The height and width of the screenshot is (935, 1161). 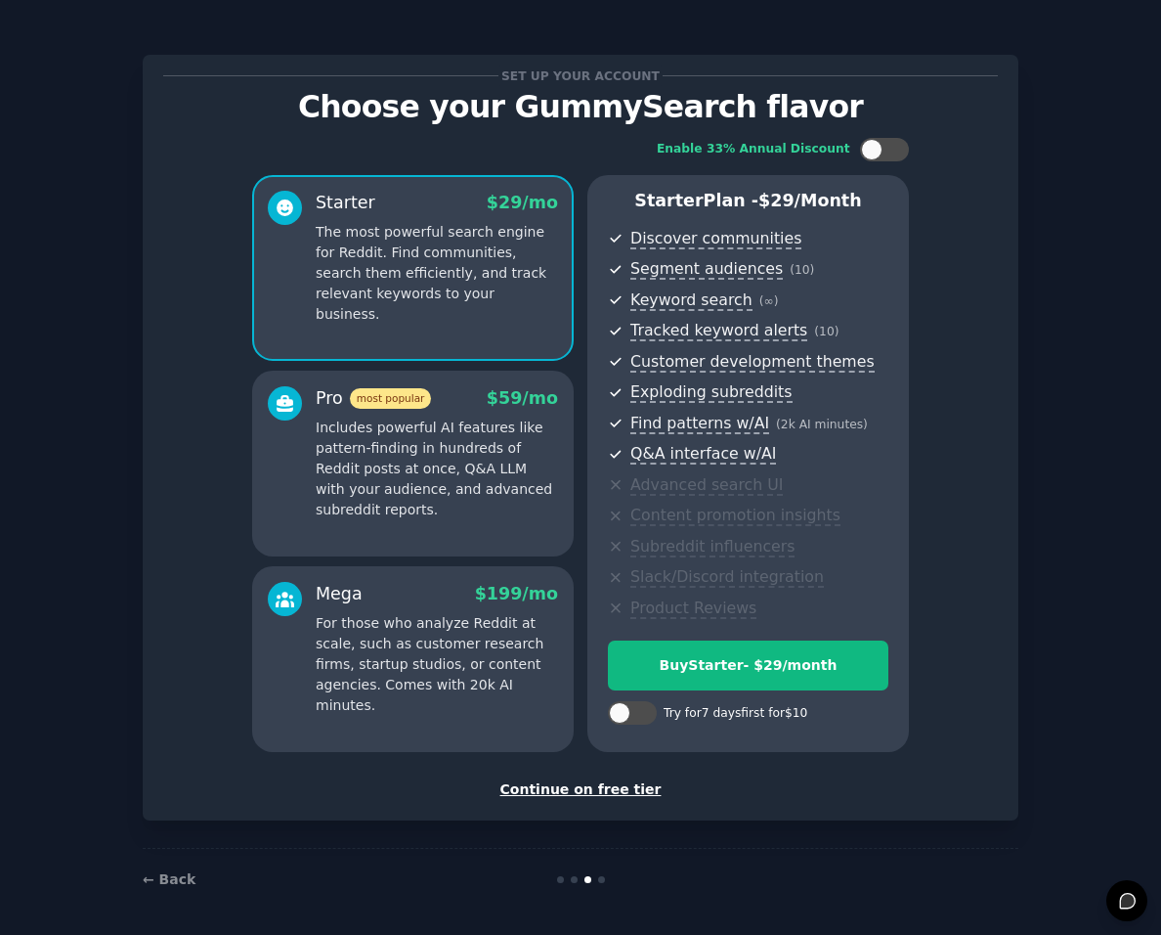 What do you see at coordinates (707, 269) in the screenshot?
I see `span: Segment audiences` at bounding box center [707, 269].